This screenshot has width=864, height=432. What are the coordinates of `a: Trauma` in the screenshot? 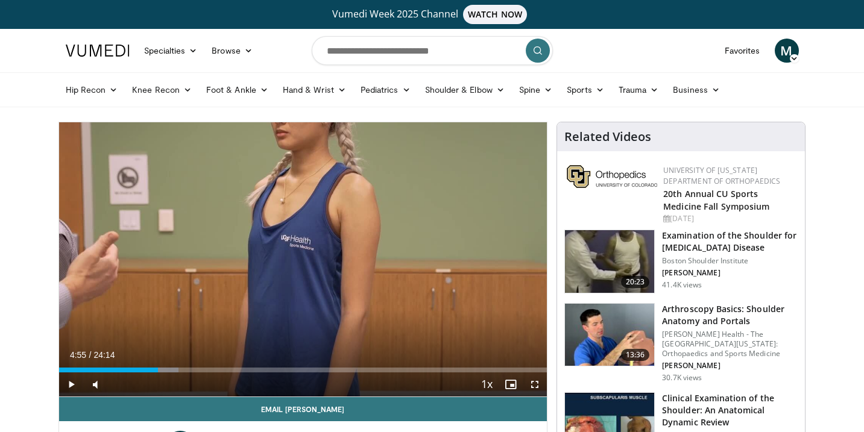 It's located at (639, 90).